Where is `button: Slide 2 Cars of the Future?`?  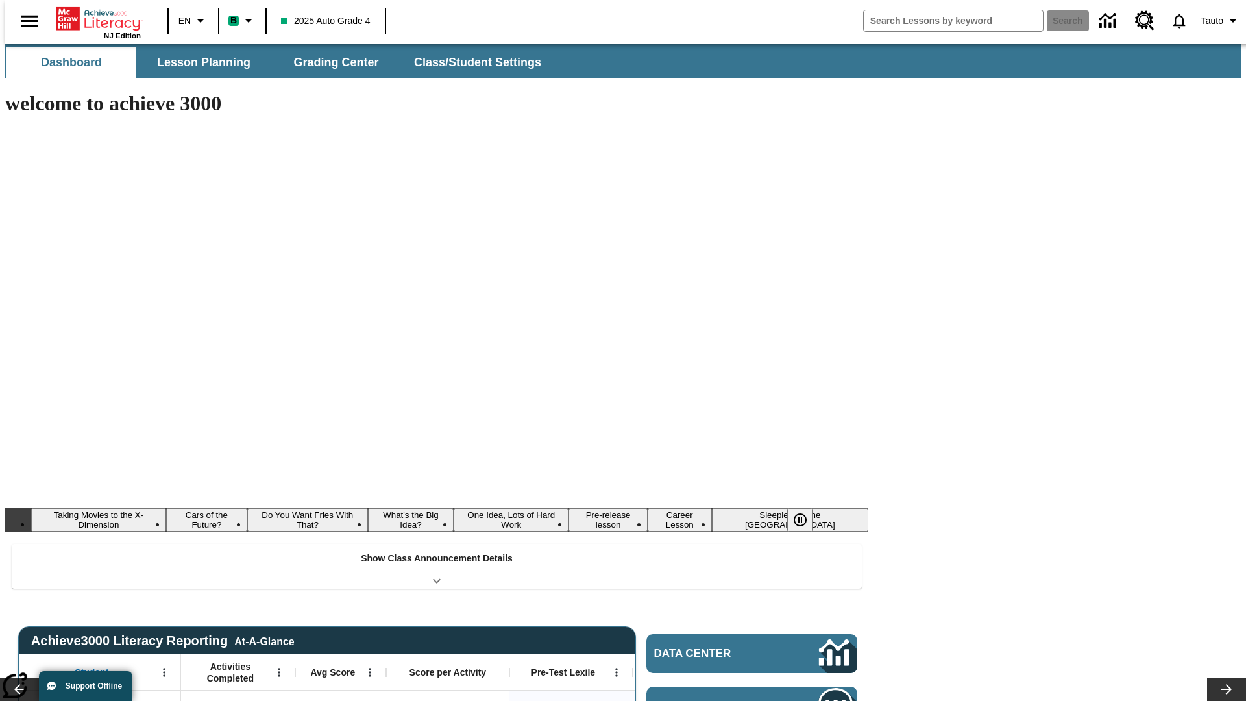
button: Slide 2 Cars of the Future? is located at coordinates (206, 520).